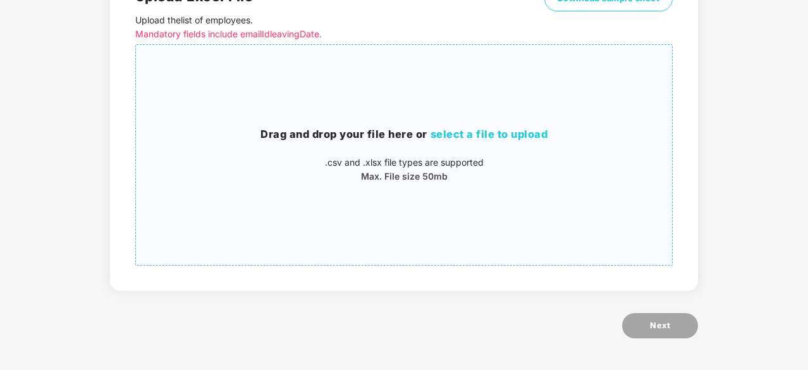  I want to click on p: .csv and .xlsx file types are supported, so click(404, 163).